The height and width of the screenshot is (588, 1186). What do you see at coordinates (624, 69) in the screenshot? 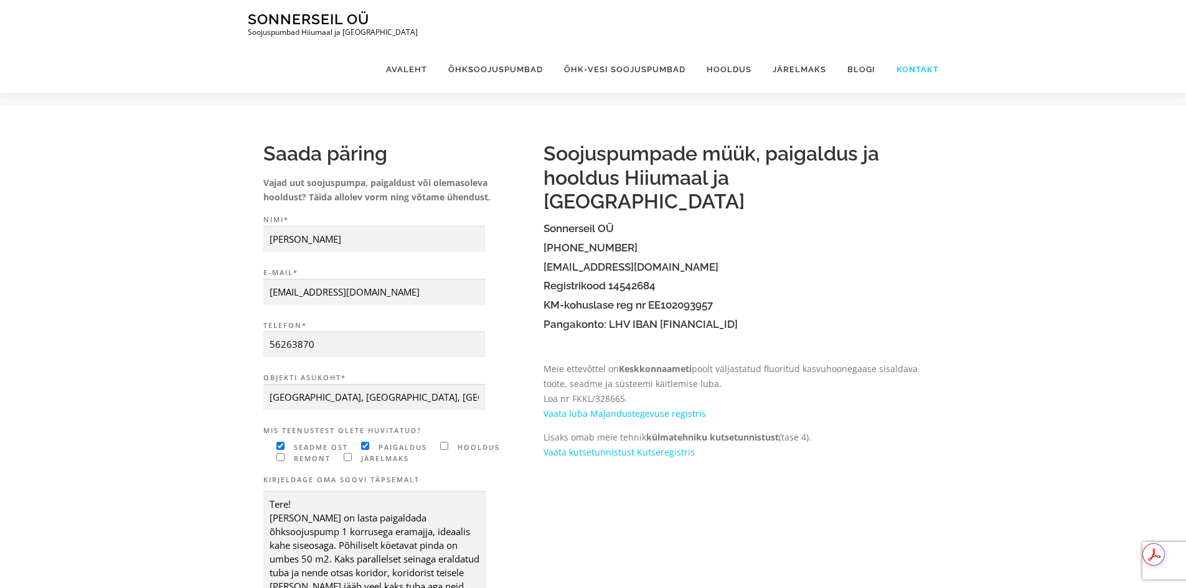
I see `a: Õhk-vesi soojuspumbad` at bounding box center [624, 69].